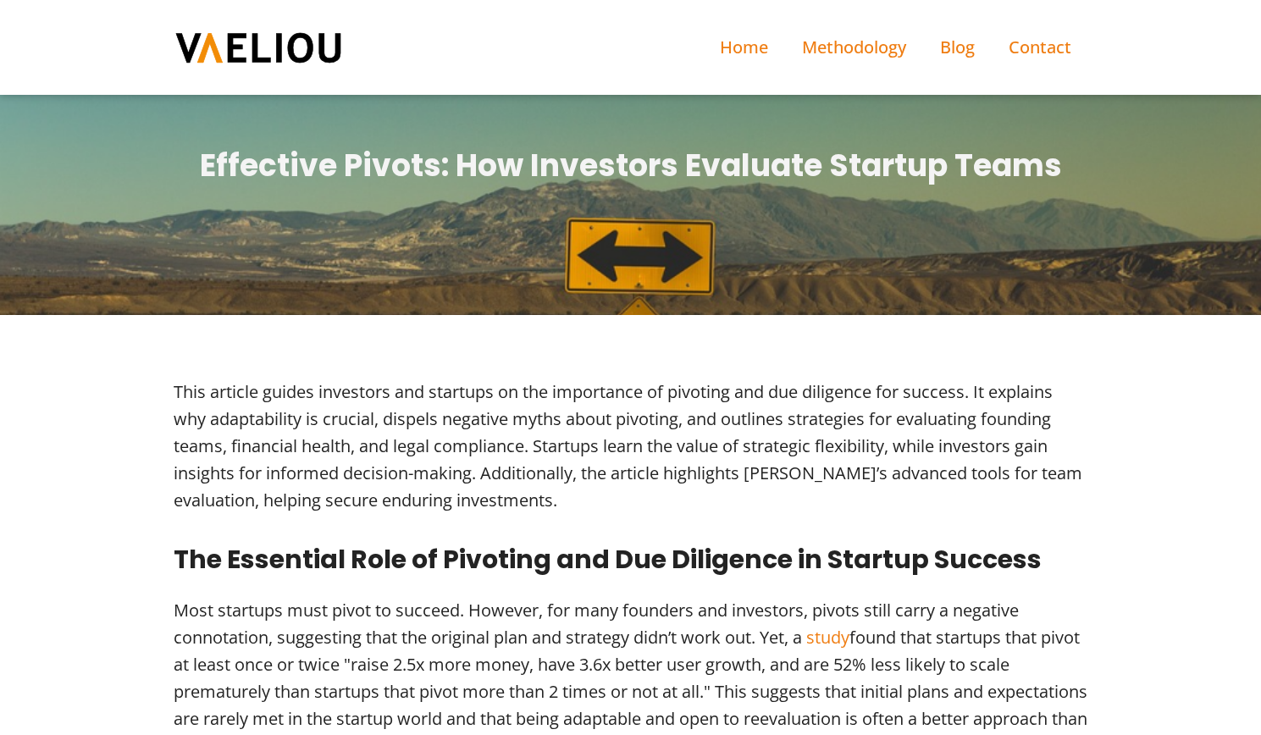 The height and width of the screenshot is (735, 1261). Describe the element at coordinates (827, 637) in the screenshot. I see `span: study` at that location.